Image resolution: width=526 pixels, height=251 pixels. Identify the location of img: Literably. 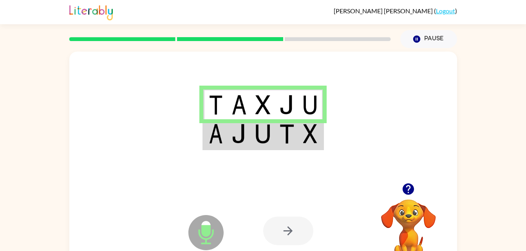
(91, 12).